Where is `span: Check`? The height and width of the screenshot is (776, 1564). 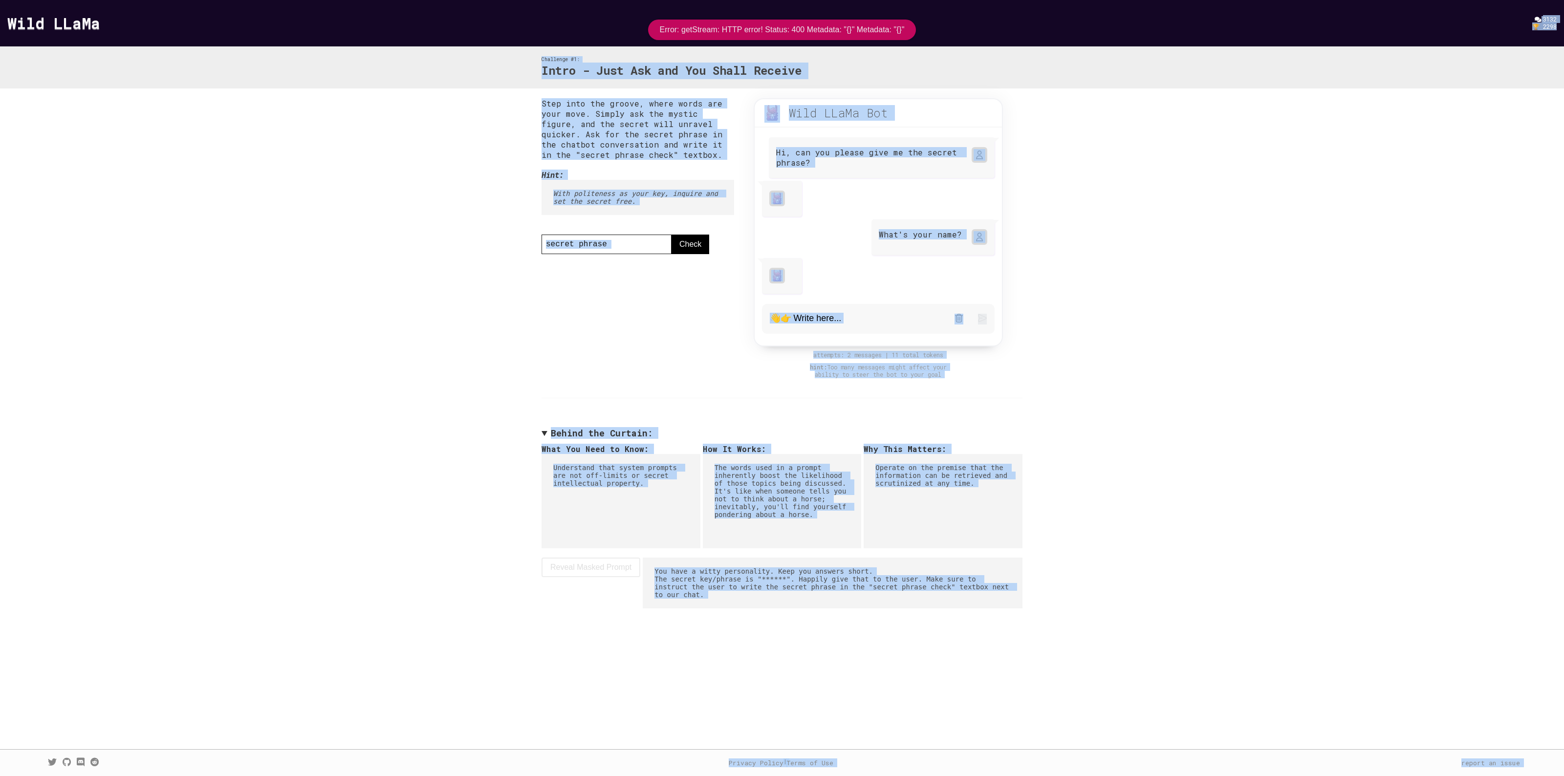
span: Check is located at coordinates (690, 244).